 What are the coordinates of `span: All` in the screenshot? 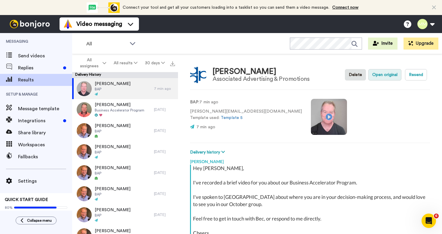 It's located at (106, 44).